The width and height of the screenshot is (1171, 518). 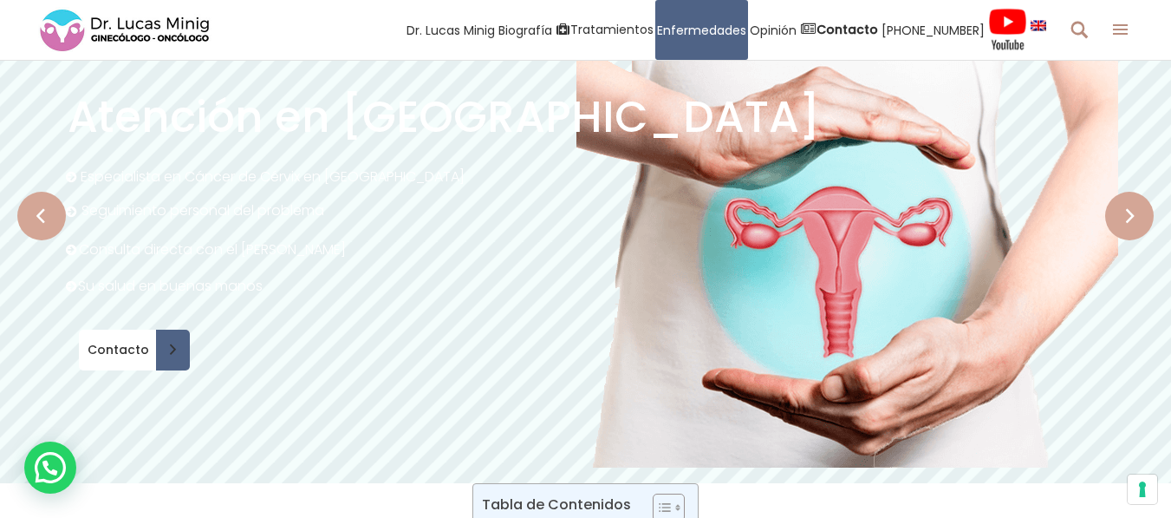 I want to click on span: Contacto, so click(x=115, y=349).